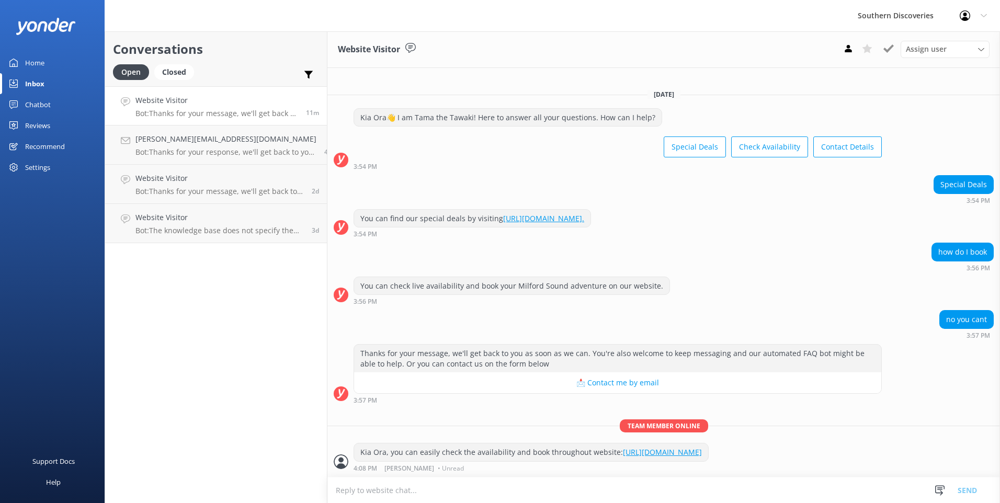  Describe the element at coordinates (53, 482) in the screenshot. I see `div: Help` at that location.